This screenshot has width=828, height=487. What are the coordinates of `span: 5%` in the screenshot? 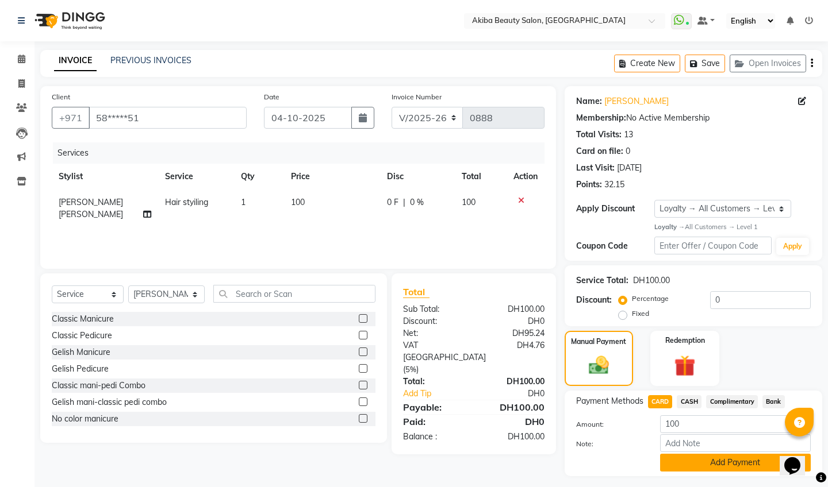 It's located at (410, 370).